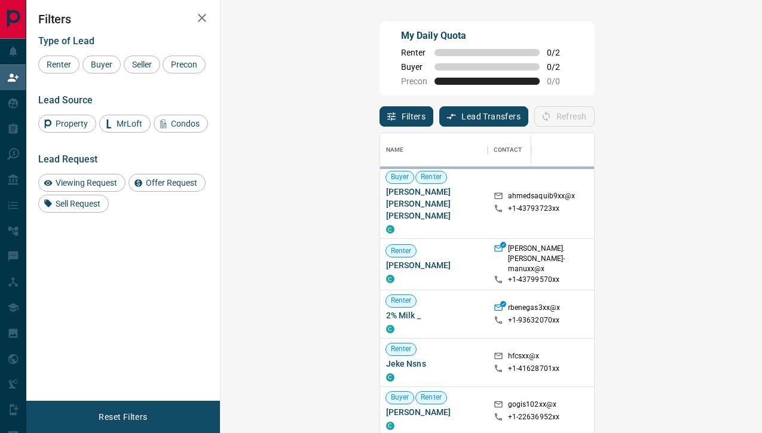  Describe the element at coordinates (78, 204) in the screenshot. I see `span: Sell Request` at that location.